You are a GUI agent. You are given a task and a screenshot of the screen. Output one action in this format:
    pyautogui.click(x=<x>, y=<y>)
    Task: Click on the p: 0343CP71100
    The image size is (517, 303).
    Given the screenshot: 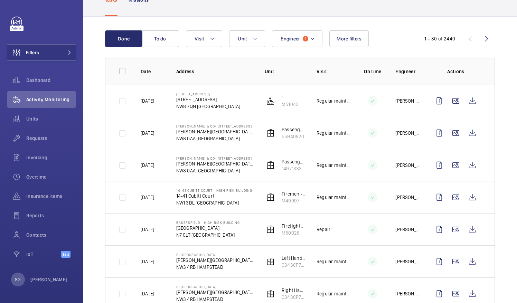 What is the action you would take?
    pyautogui.click(x=293, y=297)
    